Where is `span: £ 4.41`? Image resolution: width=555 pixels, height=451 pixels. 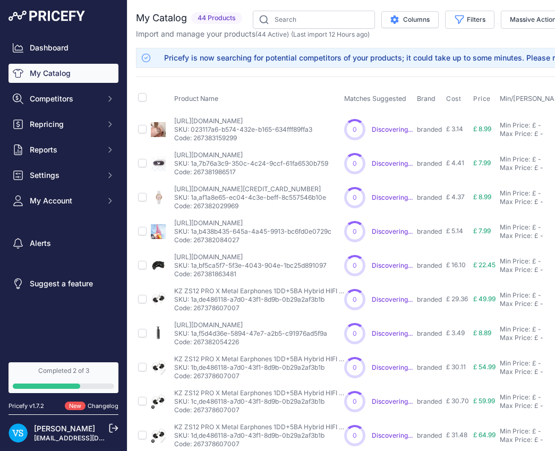 span: £ 4.41 is located at coordinates (456, 163).